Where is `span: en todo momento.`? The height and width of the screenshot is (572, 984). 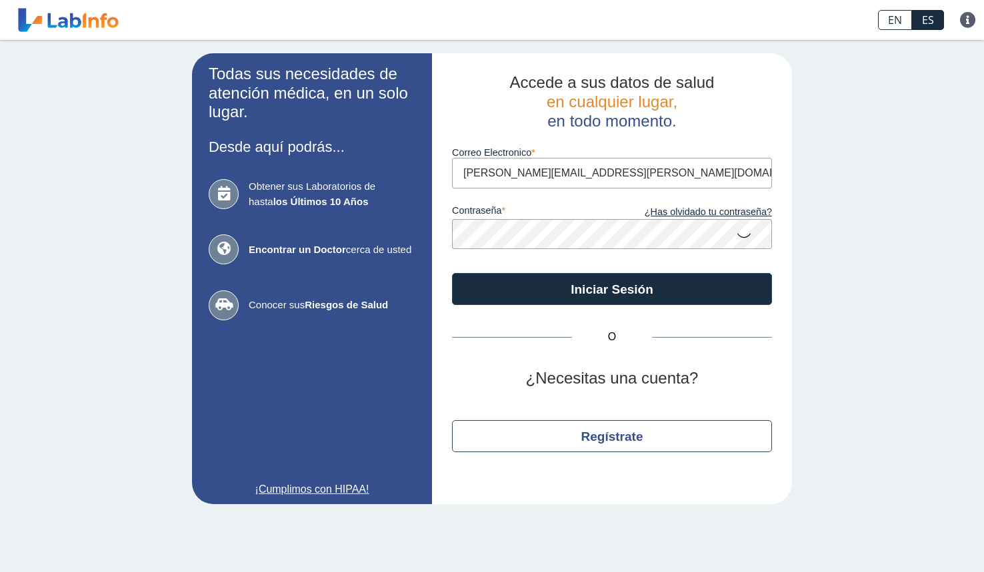 span: en todo momento. is located at coordinates (611, 121).